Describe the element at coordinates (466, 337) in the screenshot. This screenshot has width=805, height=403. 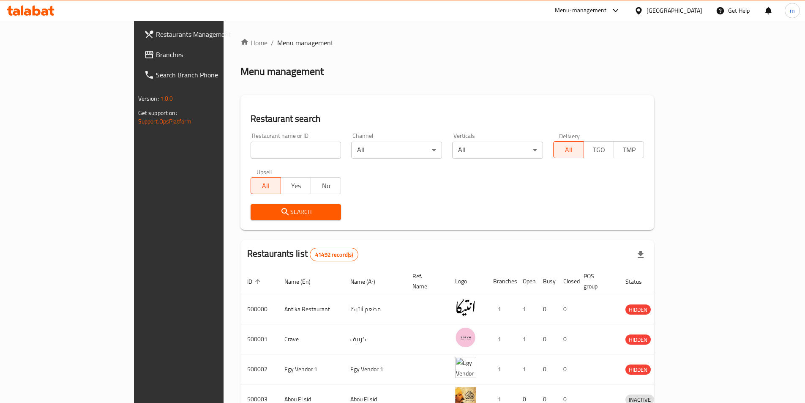
I see `img: Crave` at that location.